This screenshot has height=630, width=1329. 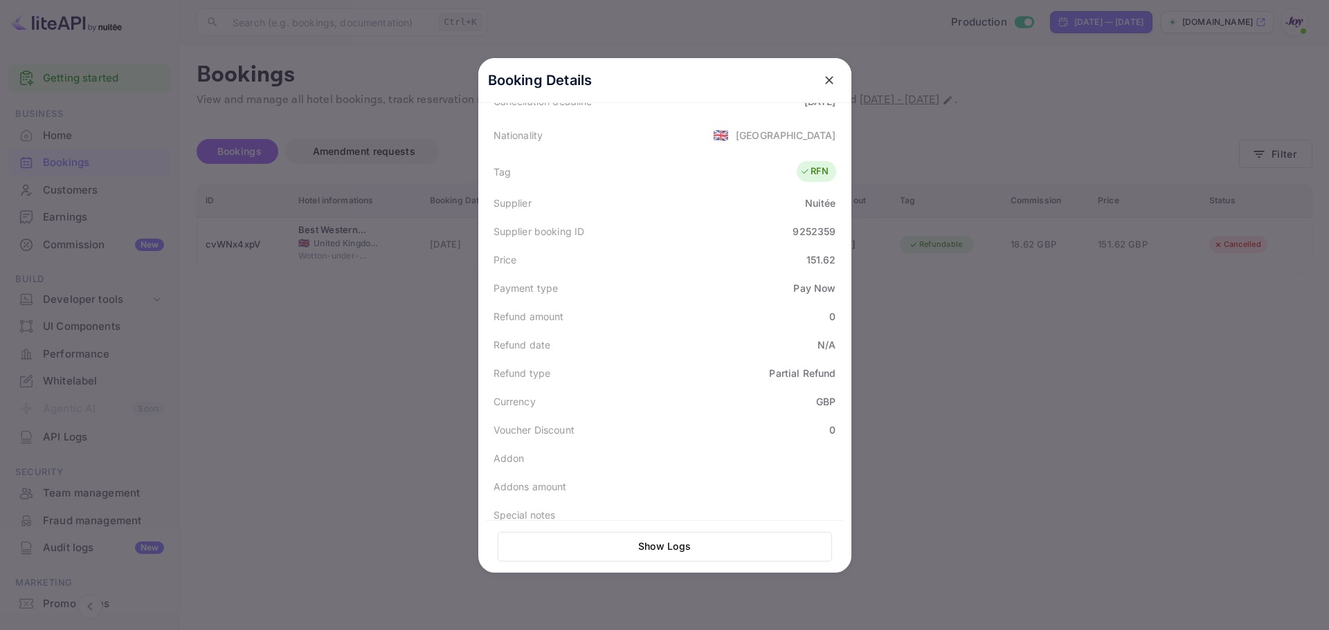 I want to click on div: 151.62, so click(x=821, y=260).